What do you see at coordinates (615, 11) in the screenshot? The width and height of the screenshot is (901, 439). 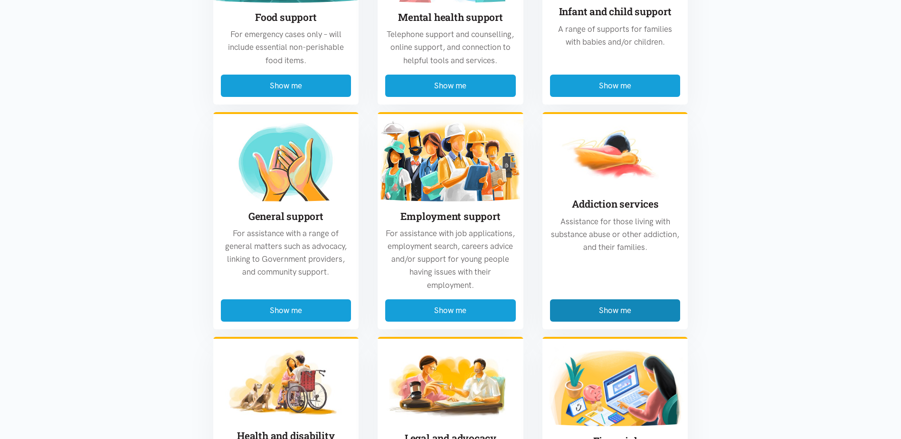 I see `h3: Infant and child support` at bounding box center [615, 11].